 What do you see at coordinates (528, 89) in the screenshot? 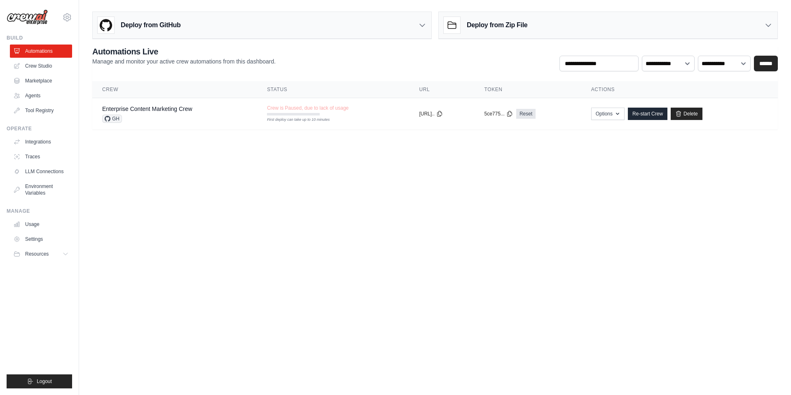
I see `th: Token` at bounding box center [528, 89].